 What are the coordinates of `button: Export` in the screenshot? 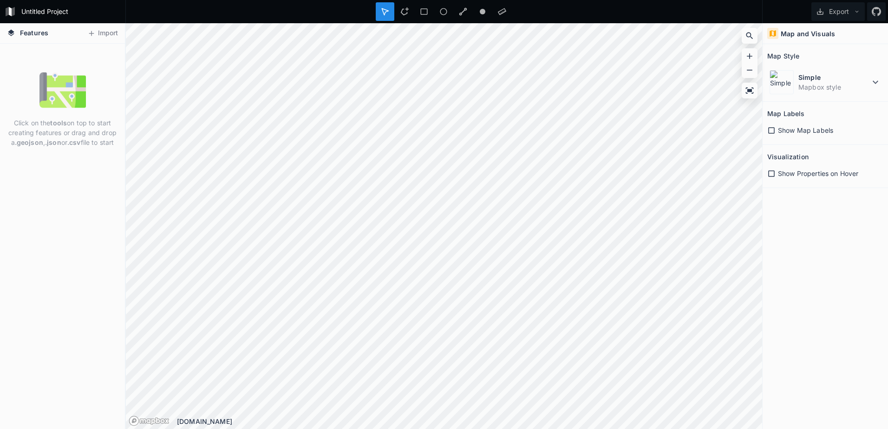 It's located at (838, 12).